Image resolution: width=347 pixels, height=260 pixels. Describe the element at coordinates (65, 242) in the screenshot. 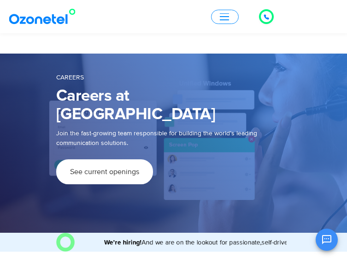

I see `img: O Image` at that location.